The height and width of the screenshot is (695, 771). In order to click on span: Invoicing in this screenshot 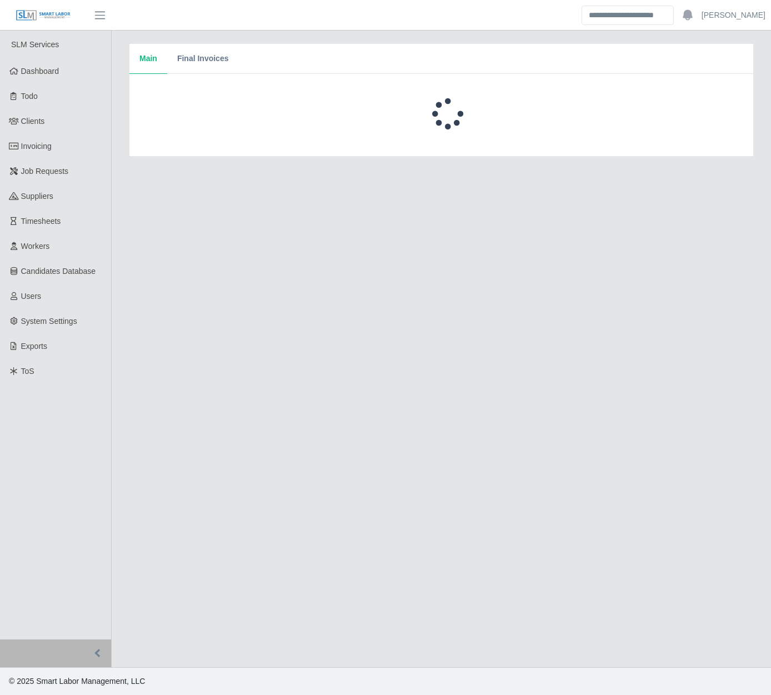, I will do `click(36, 146)`.